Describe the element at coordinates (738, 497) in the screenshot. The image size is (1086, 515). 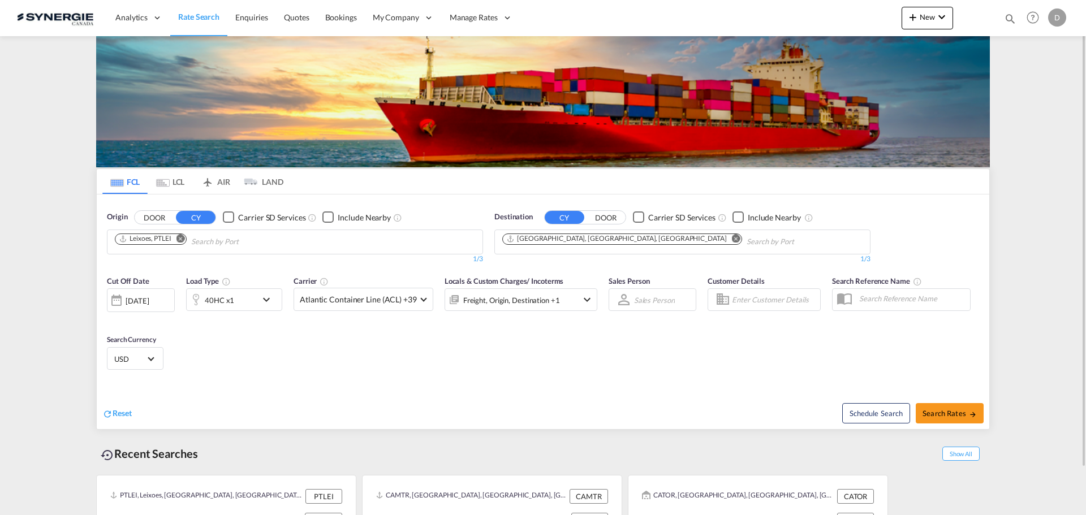
I see `div: CATOR, Toronto, ON, Canada, North America, Americas` at that location.